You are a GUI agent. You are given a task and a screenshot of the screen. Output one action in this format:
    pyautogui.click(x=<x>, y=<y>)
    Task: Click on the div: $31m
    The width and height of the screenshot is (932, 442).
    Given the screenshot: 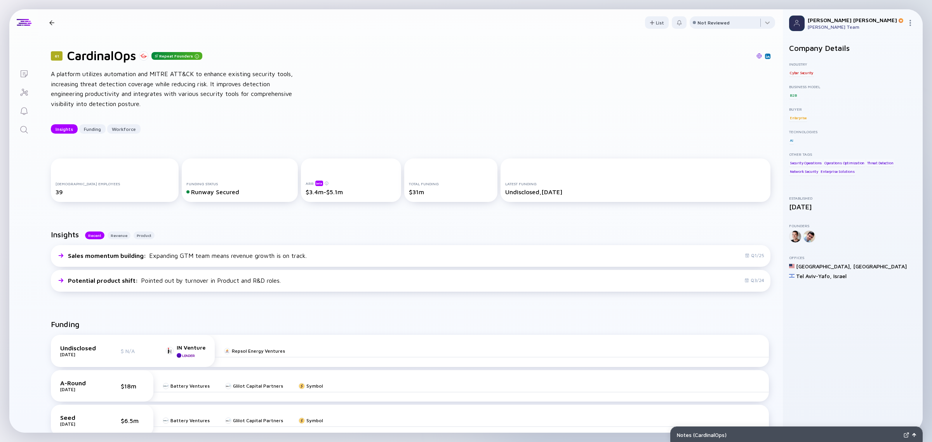 What is the action you would take?
    pyautogui.click(x=451, y=192)
    